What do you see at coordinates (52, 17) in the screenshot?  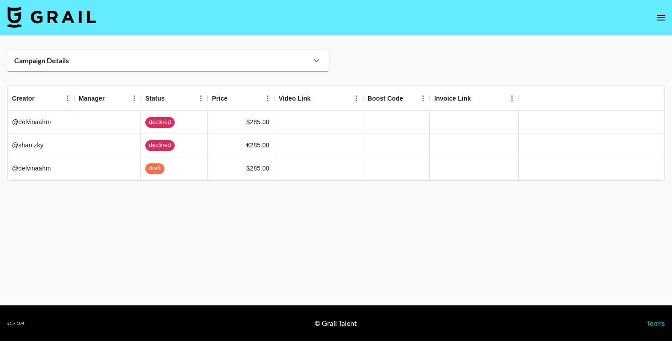 I see `img: Grail Talent` at bounding box center [52, 17].